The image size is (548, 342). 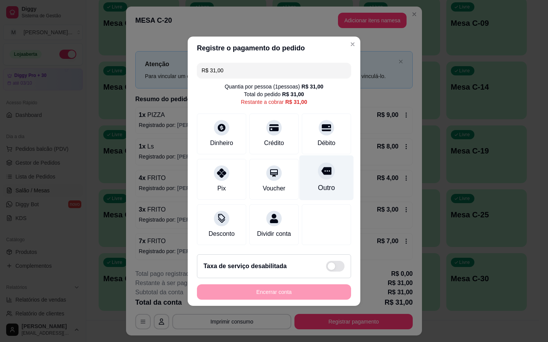 What do you see at coordinates (274, 87) in the screenshot?
I see `div: Quantia por pessoa ( 1 pessoas)` at bounding box center [274, 87].